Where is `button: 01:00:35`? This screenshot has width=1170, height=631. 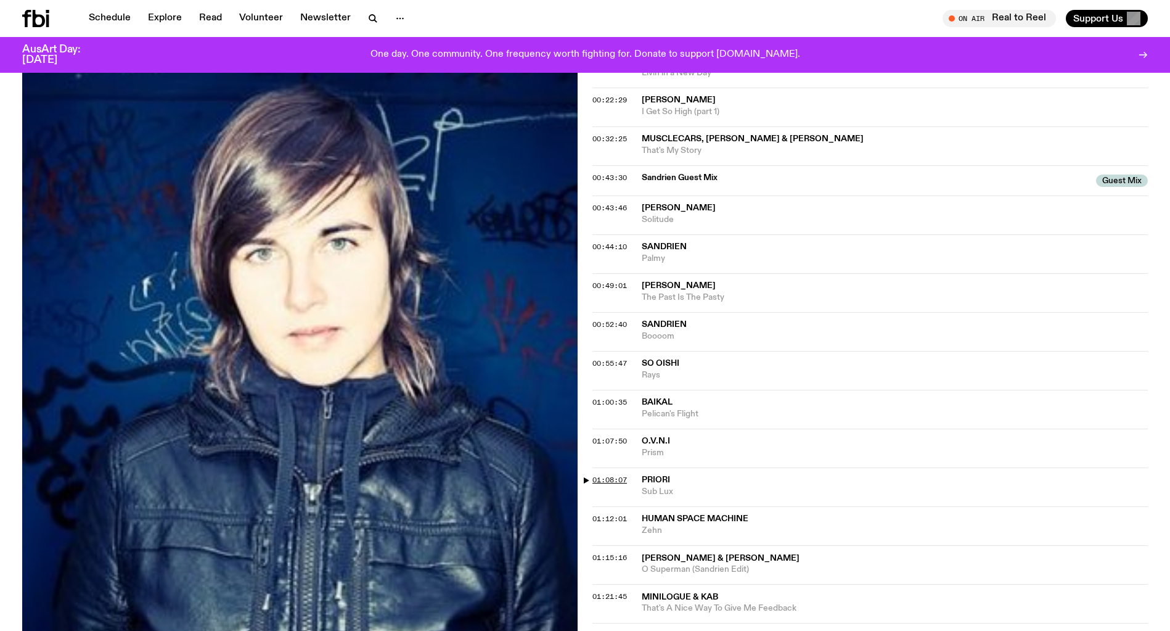
button: 01:00:35 is located at coordinates (610, 402).